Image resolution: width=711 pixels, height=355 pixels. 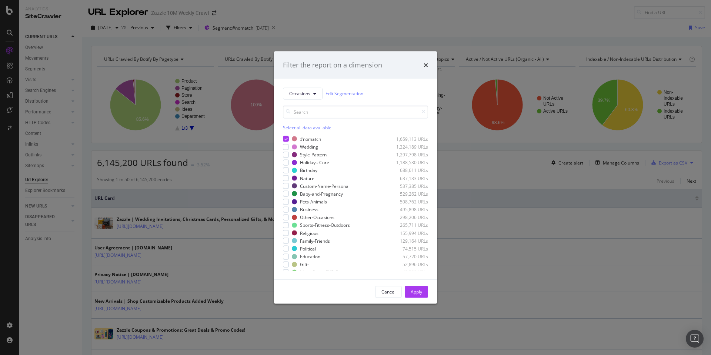 What do you see at coordinates (333, 65) in the screenshot?
I see `div: Filter the report on a dimension` at bounding box center [333, 65].